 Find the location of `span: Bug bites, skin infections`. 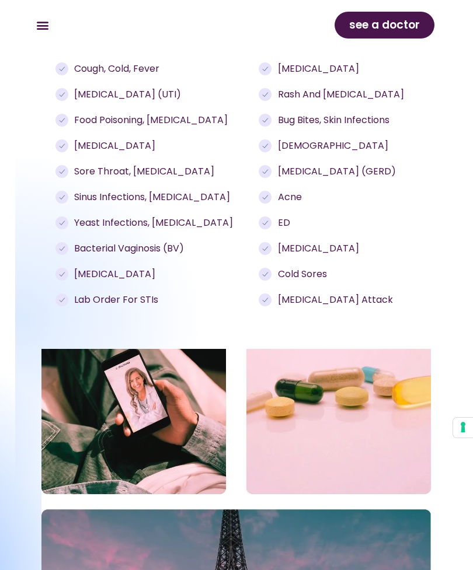

span: Bug bites, skin infections is located at coordinates (332, 120).